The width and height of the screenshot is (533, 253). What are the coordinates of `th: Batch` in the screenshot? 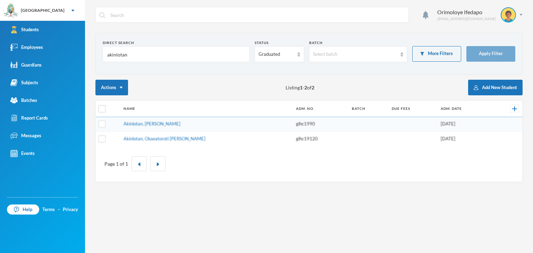 It's located at (368, 109).